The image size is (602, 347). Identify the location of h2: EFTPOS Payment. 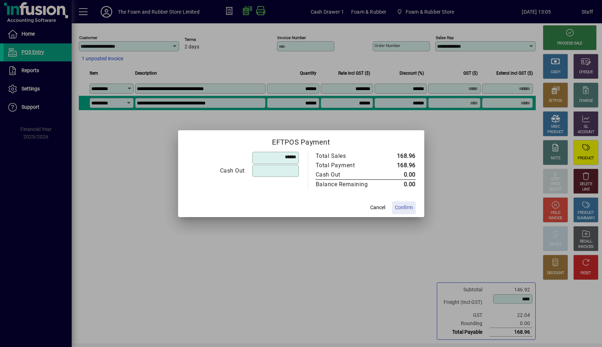
(301, 140).